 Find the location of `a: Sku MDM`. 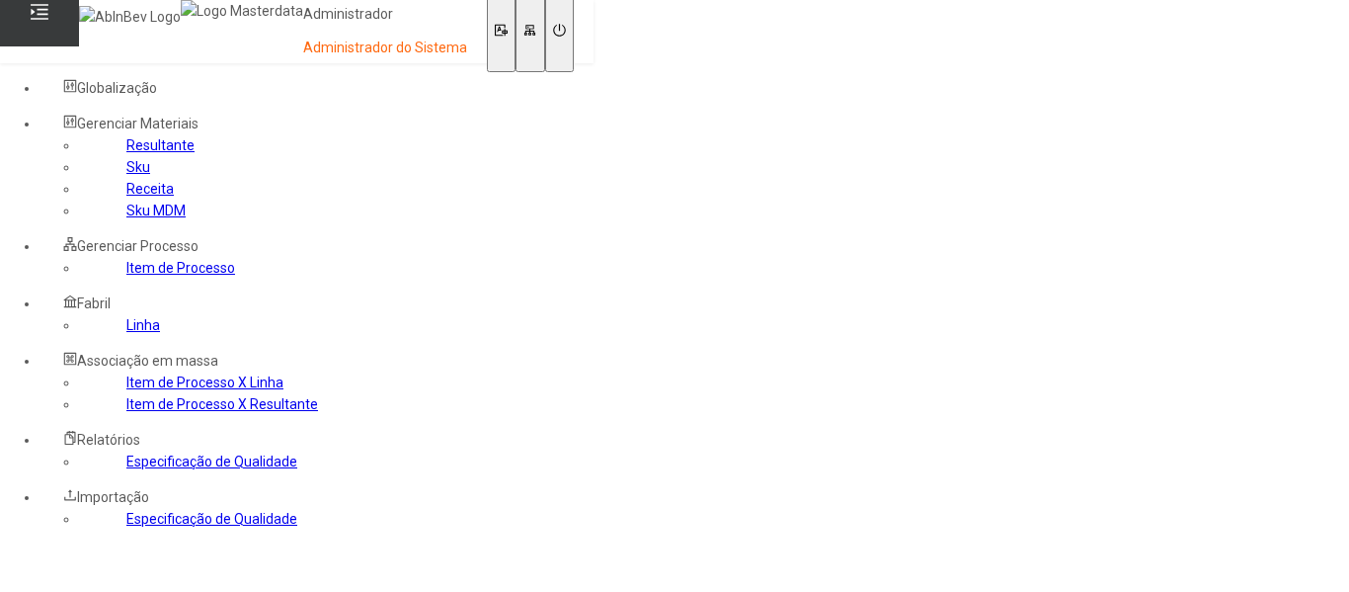

a: Sku MDM is located at coordinates (156, 210).